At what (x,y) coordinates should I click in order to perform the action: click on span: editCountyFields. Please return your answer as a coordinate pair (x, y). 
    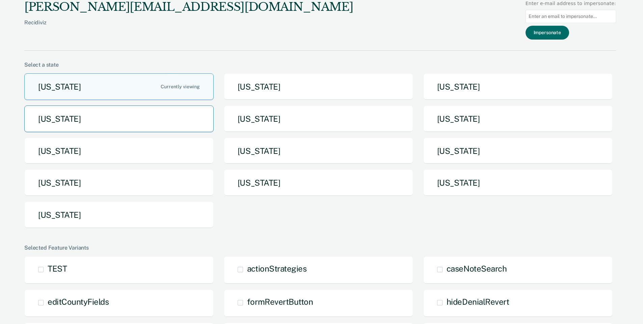
    Looking at the image, I should click on (78, 301).